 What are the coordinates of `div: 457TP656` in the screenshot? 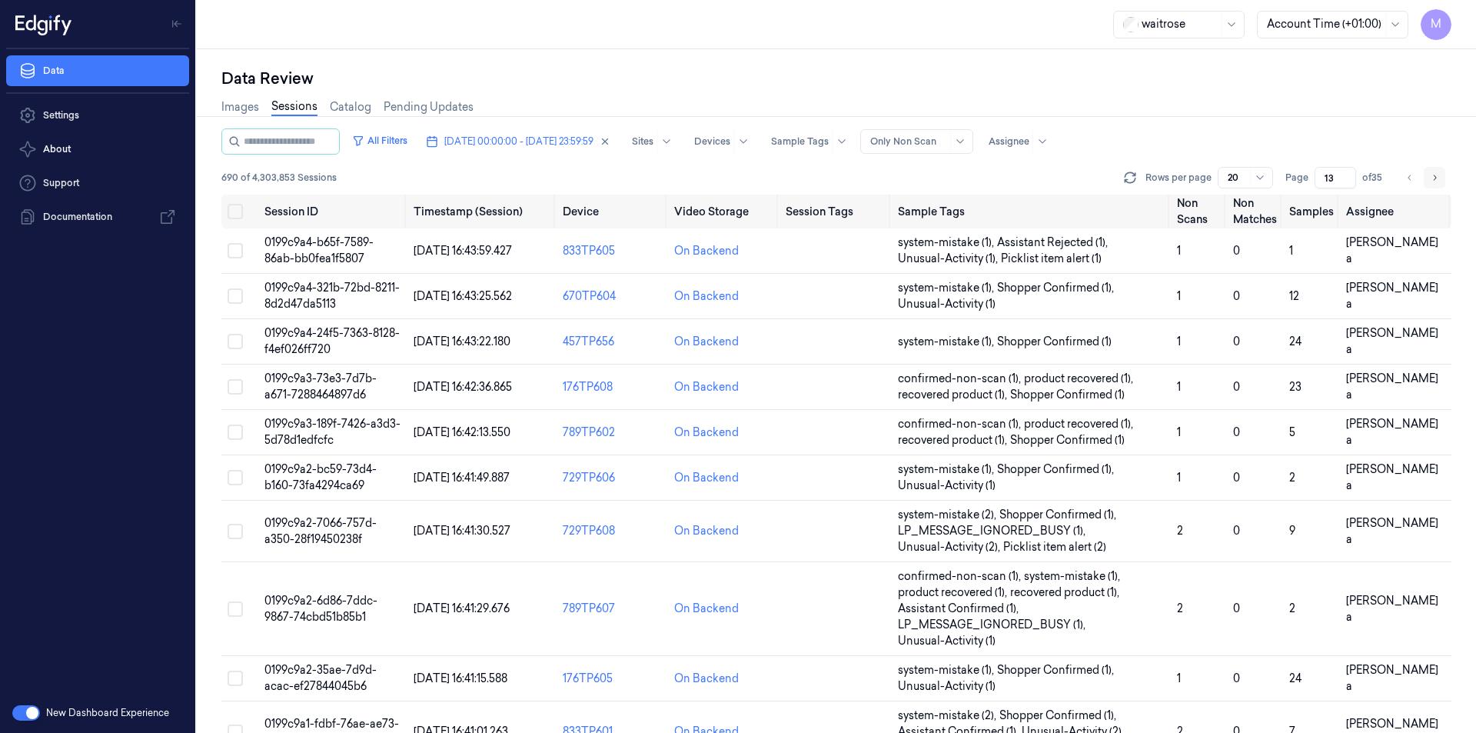 It's located at (612, 341).